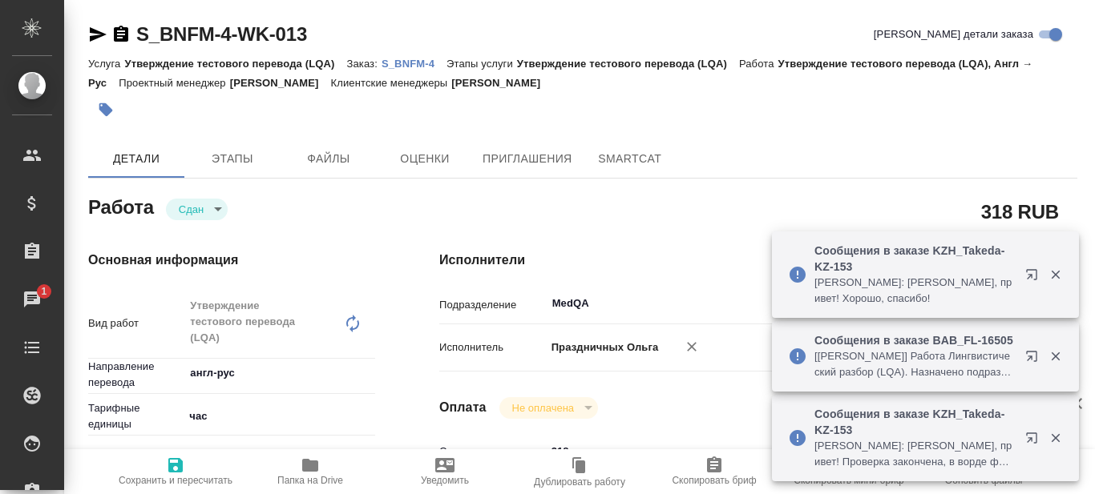  Describe the element at coordinates (135, 417) in the screenshot. I see `p: Тарифные единицы` at that location.